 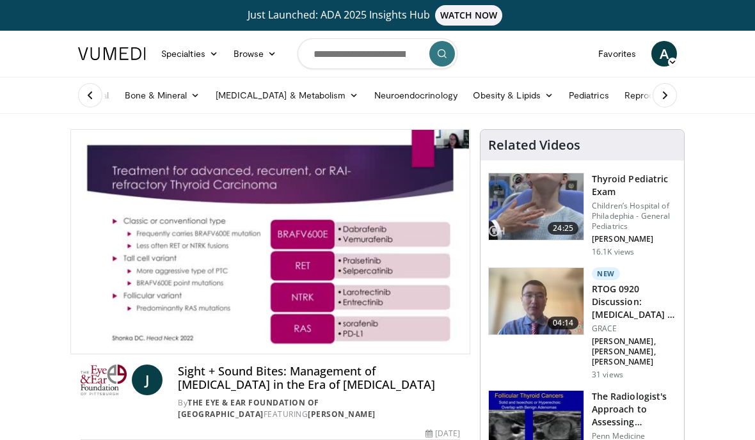 What do you see at coordinates (634, 329) in the screenshot?
I see `p: GRACE` at bounding box center [634, 329].